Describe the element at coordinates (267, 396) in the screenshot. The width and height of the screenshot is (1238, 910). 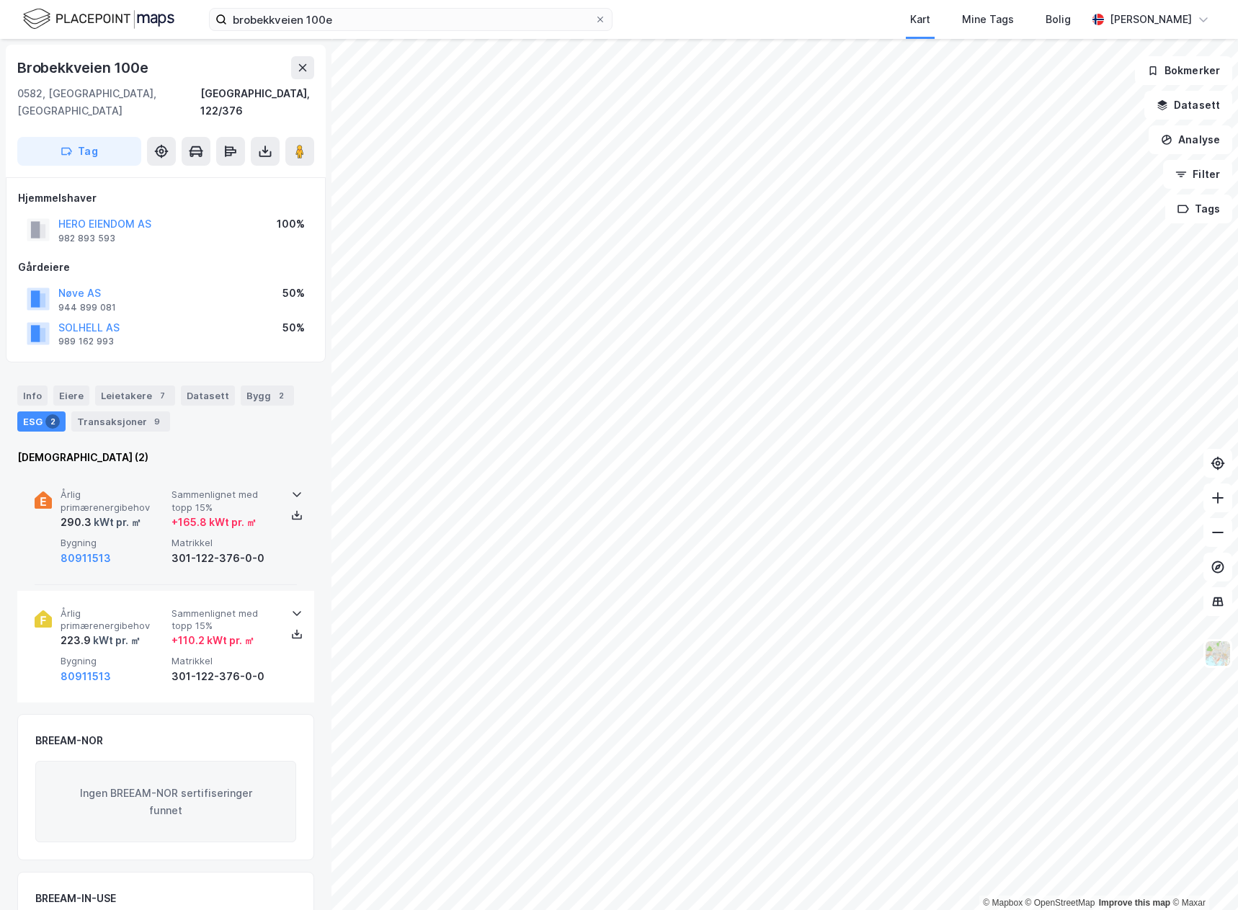
I see `div: Bygg` at that location.